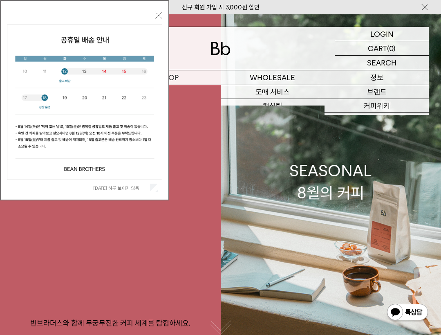 Image resolution: width=441 pixels, height=335 pixels. I want to click on a: CART (0), so click(382, 48).